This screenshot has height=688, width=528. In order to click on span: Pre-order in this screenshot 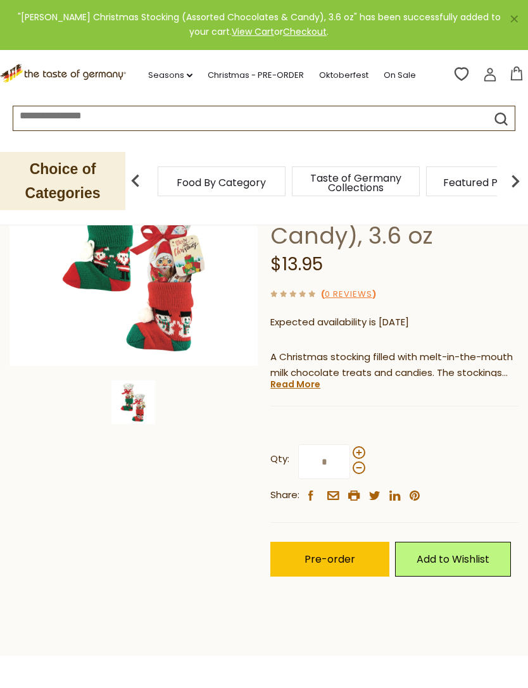, I will do `click(330, 559)`.